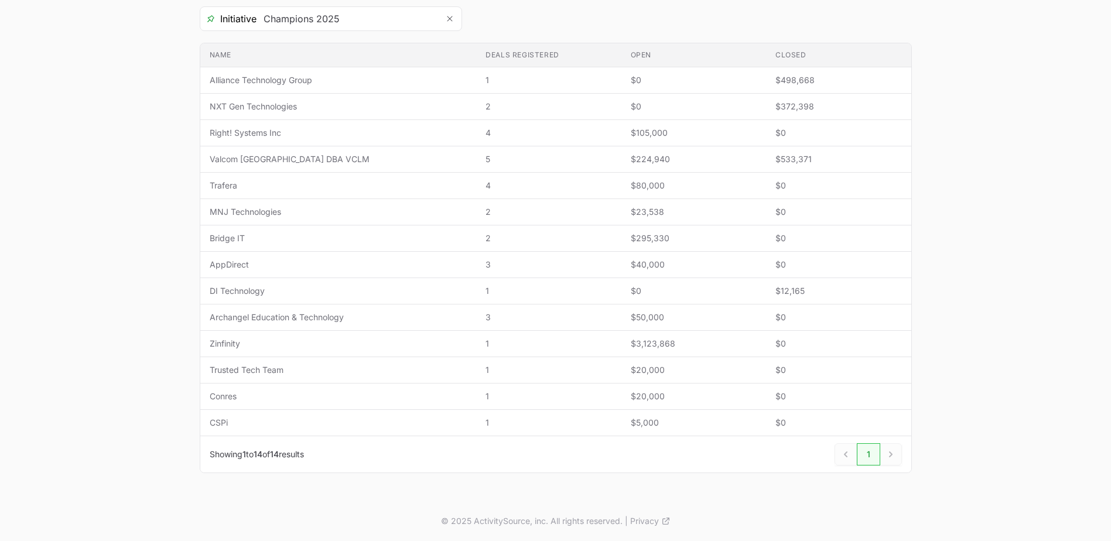 The width and height of the screenshot is (1111, 541). Describe the element at coordinates (548, 55) in the screenshot. I see `th: Deals registered` at that location.